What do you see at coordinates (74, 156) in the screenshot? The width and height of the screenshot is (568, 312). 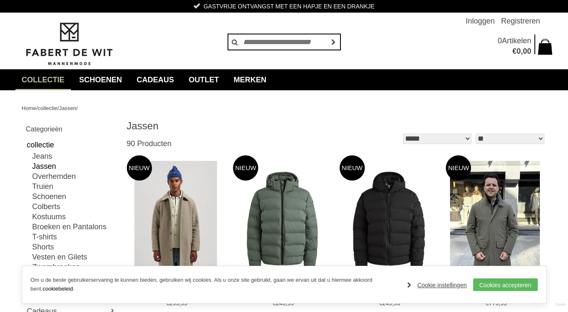 I see `a: Jeans` at bounding box center [74, 156].